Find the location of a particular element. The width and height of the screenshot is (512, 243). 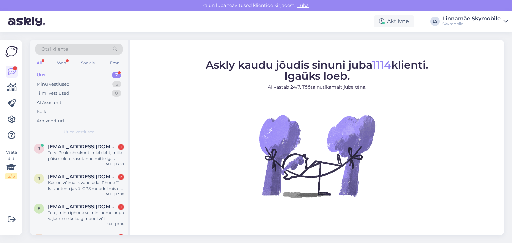

span: Askly kaudu jõudis sinuni juba klienti. Igaüks loeb. is located at coordinates (317, 70).